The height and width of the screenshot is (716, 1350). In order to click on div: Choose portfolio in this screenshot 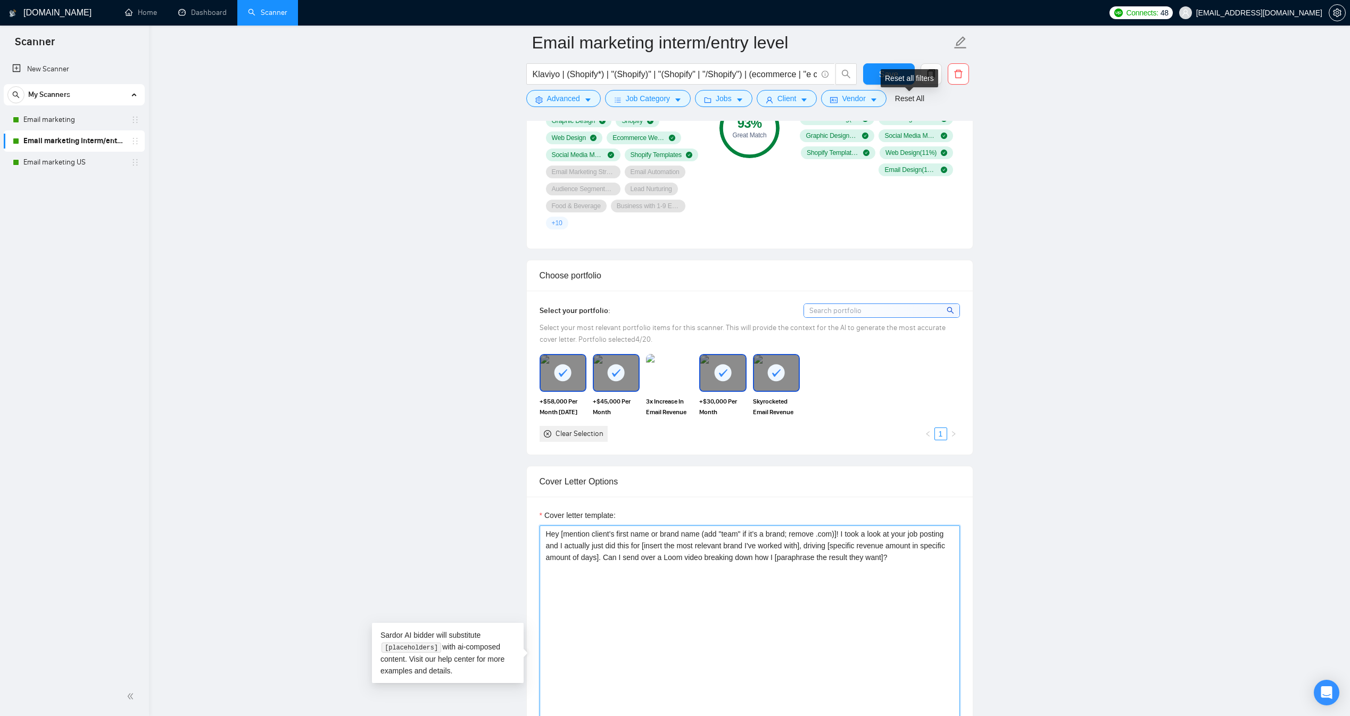, I will do `click(750, 275)`.